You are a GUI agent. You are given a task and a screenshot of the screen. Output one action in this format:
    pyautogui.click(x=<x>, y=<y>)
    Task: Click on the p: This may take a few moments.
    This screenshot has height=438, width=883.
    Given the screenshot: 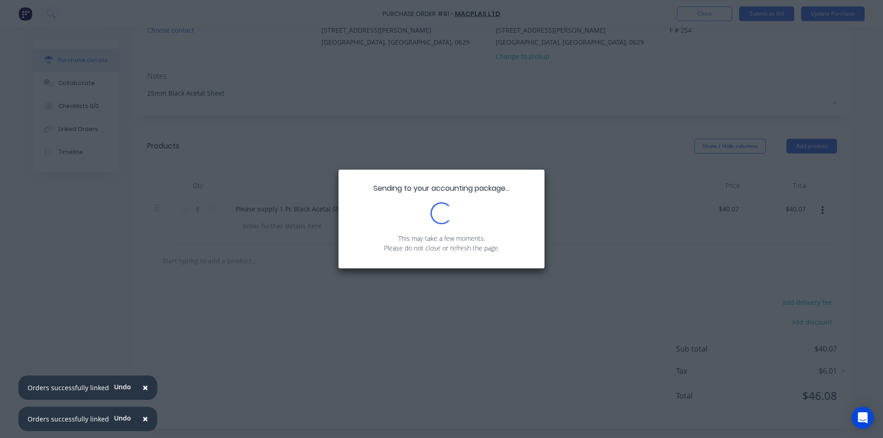 What is the action you would take?
    pyautogui.click(x=441, y=238)
    